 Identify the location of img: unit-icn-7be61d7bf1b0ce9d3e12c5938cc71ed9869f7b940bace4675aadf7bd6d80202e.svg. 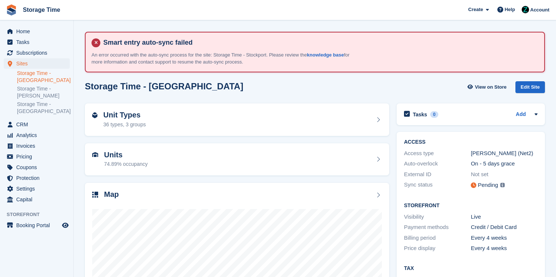
(95, 155).